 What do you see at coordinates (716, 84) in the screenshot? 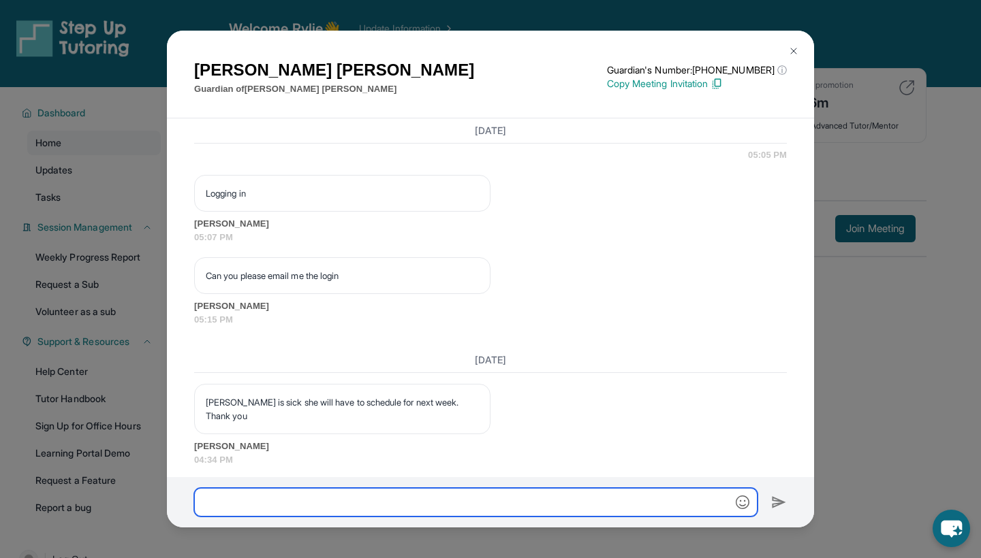
I see `img: Copy Icon` at bounding box center [716, 84].